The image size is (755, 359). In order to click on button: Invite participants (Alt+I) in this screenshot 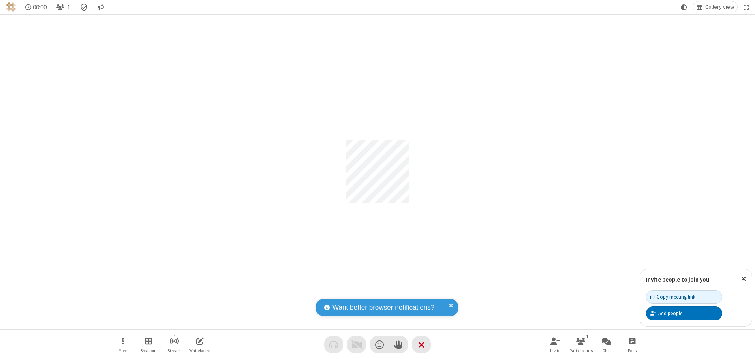, I will do `click(555, 344)`.